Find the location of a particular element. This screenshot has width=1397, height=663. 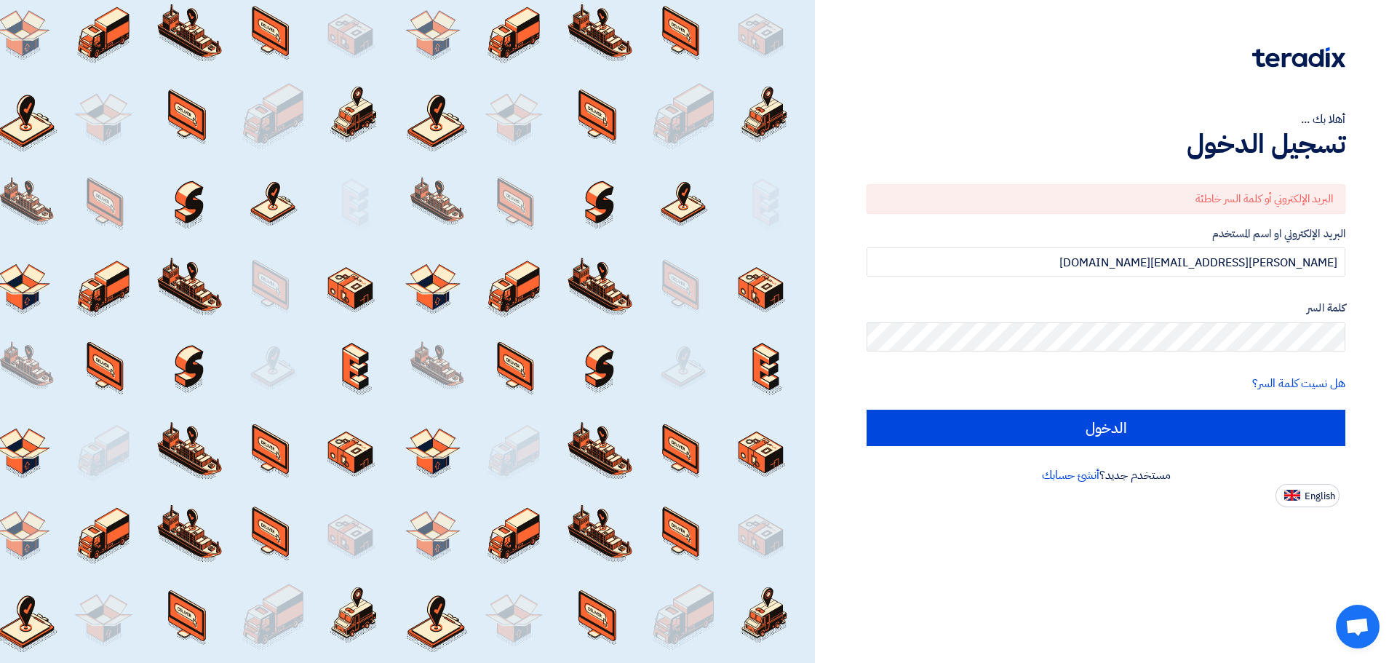

div: Open chat is located at coordinates (1358, 627).